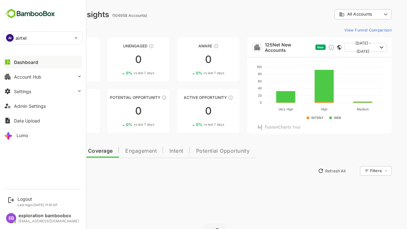 Image resolution: width=407 pixels, height=229 pixels. What do you see at coordinates (238, 88) in the screenshot?
I see `text: 40` at bounding box center [238, 88].